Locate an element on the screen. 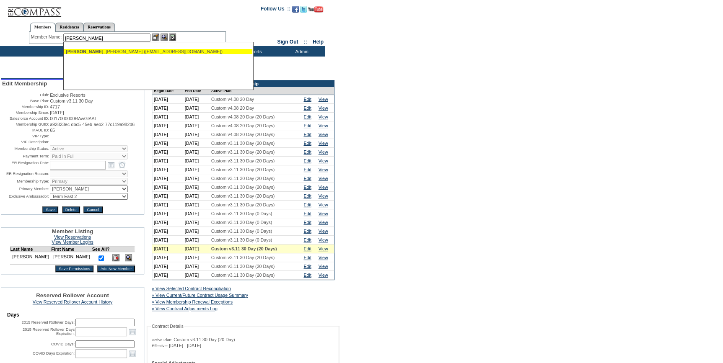  img: View is located at coordinates (164, 37).